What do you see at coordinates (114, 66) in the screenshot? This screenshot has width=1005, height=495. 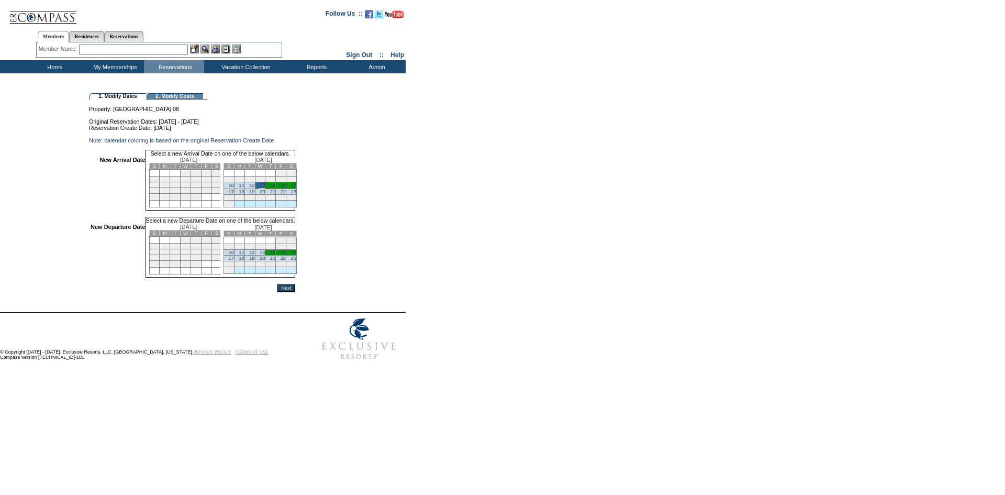 I see `td: My Memberships` at bounding box center [114, 66].